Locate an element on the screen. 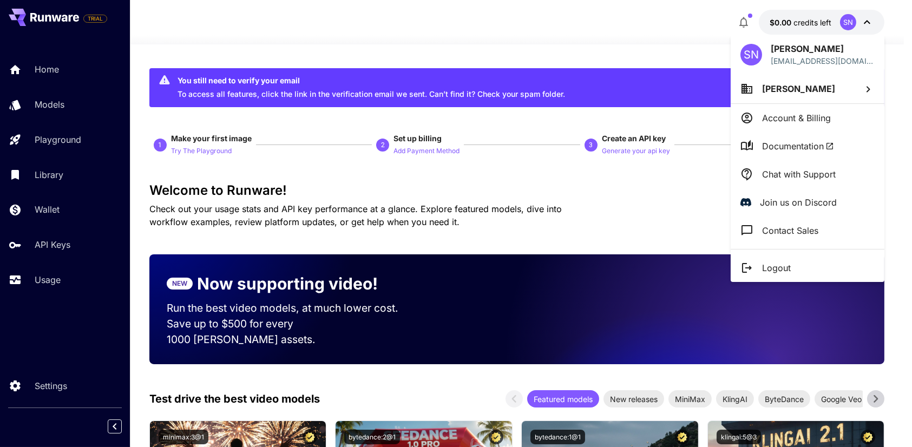 This screenshot has height=447, width=912. p: Logout is located at coordinates (776, 268).